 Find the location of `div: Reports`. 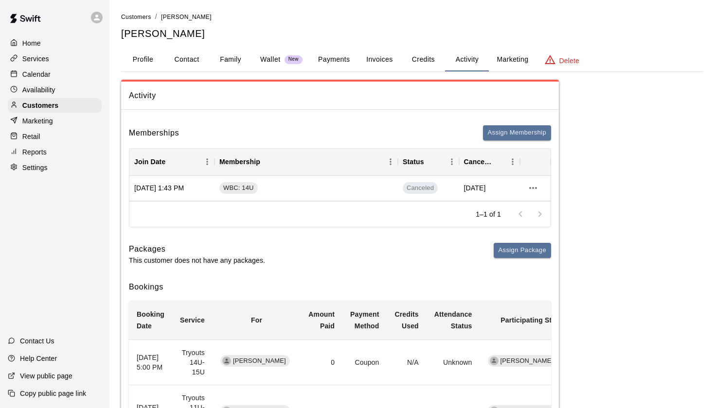

div: Reports is located at coordinates (54, 152).